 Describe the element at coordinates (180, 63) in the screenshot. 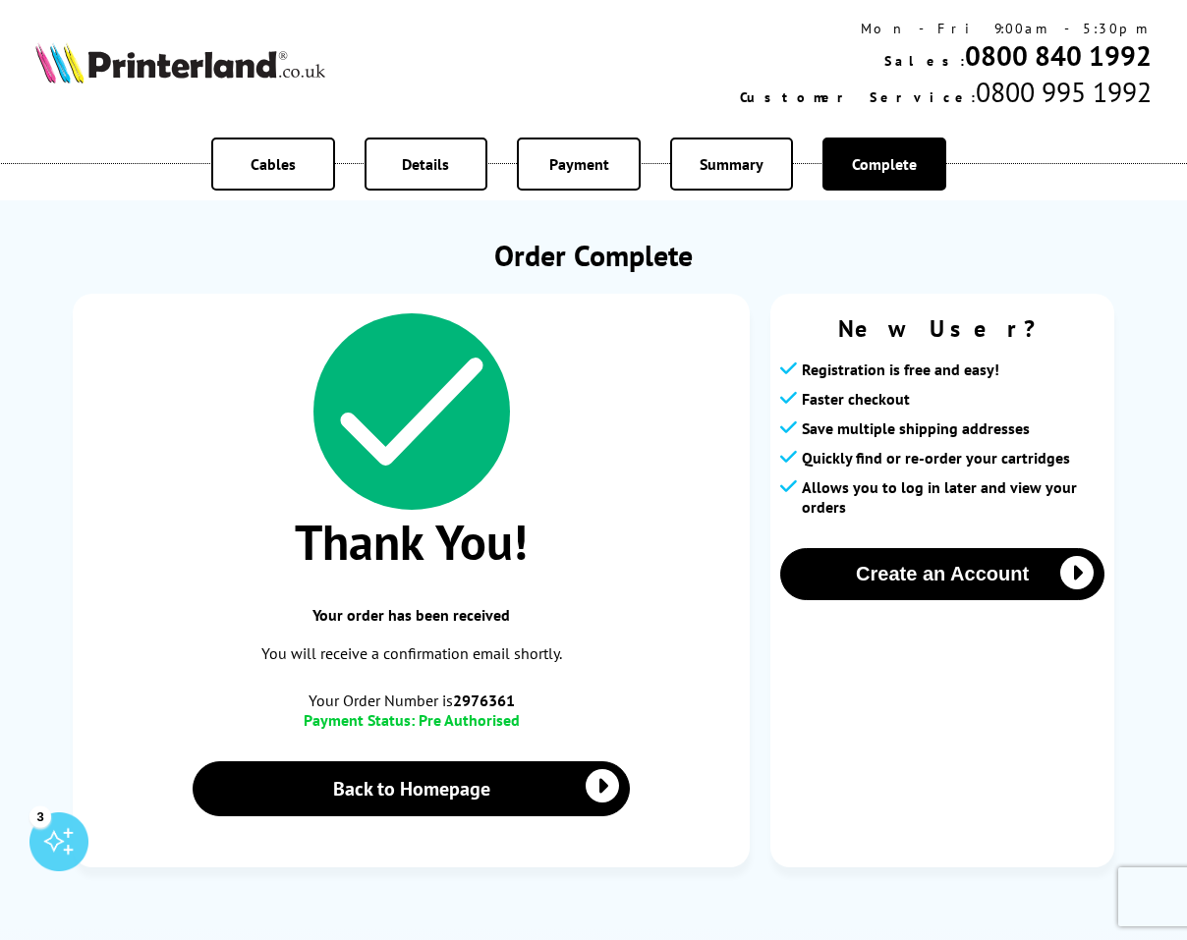

I see `img: Printerland Logo` at that location.